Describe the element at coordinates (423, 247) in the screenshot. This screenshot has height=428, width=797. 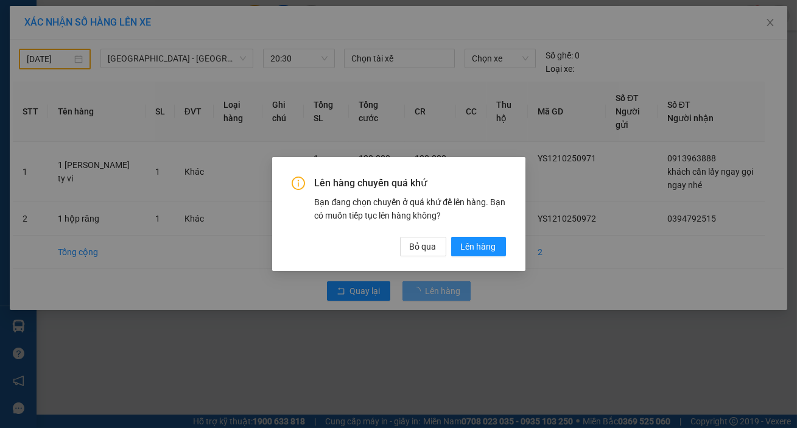
I see `span: Bỏ qua` at that location.